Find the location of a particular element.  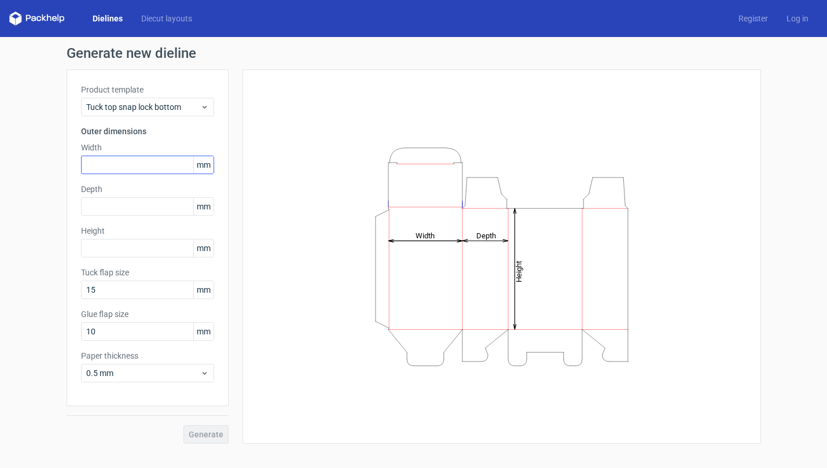

tspan: Width is located at coordinates (424, 235).